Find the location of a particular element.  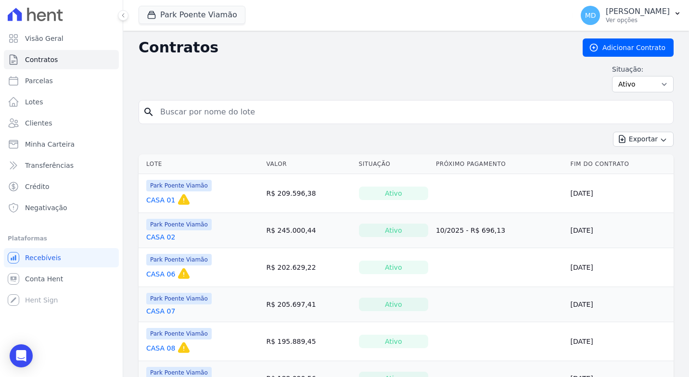

a: Adicionar Contrato is located at coordinates (628, 48).